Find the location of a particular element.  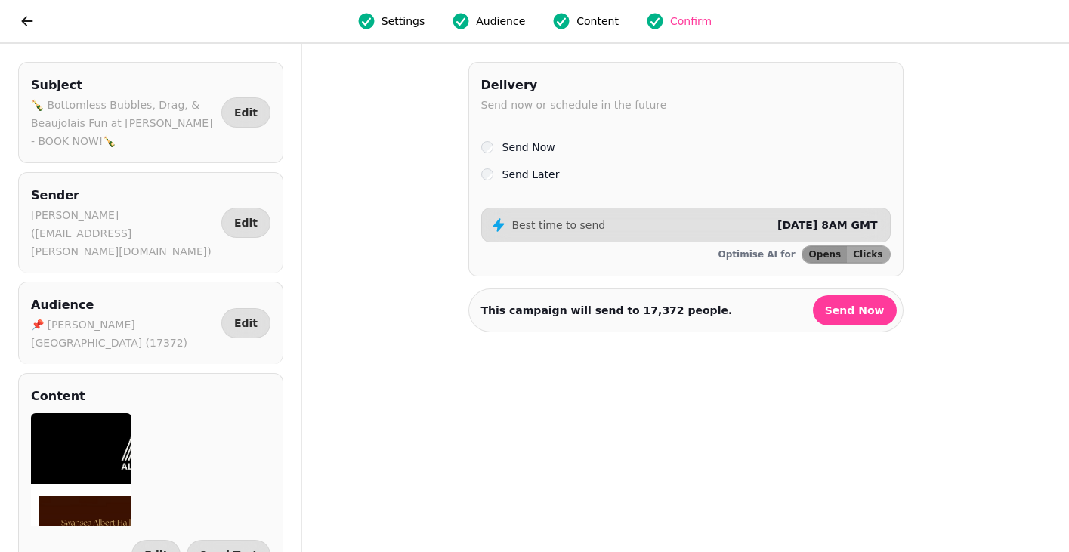

h2: Audience is located at coordinates (123, 305).